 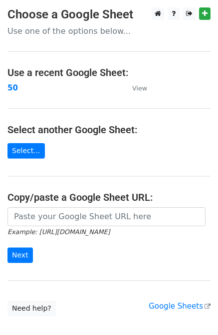 I want to click on h4: Use a recent Google Sheet:, so click(x=109, y=73).